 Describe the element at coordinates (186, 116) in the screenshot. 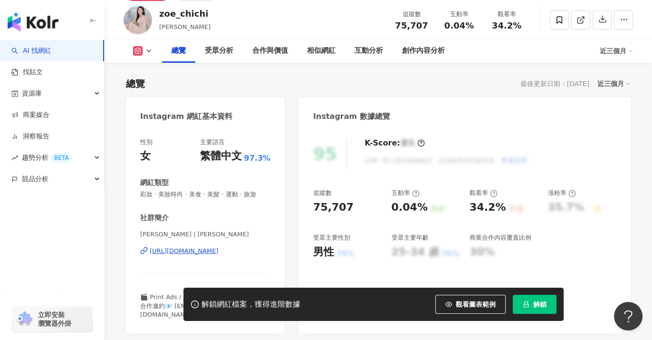

I see `div: Instagram 網紅基本資料` at that location.